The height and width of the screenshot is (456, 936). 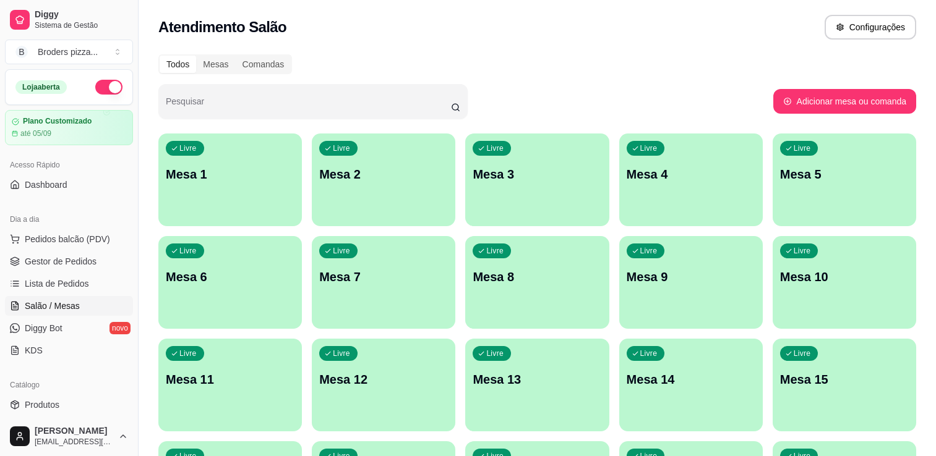 What do you see at coordinates (308, 106) in the screenshot?
I see `input: Pesquisar` at bounding box center [308, 106].